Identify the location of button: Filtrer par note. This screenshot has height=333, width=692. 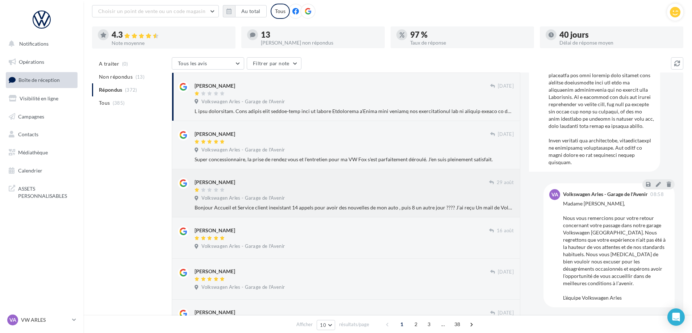
(274, 63).